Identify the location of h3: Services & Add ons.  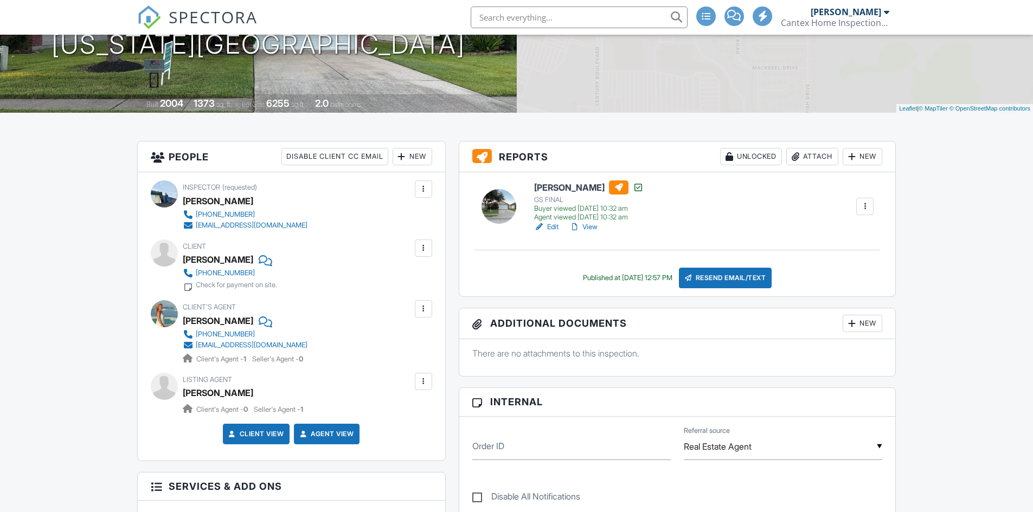
(291, 487).